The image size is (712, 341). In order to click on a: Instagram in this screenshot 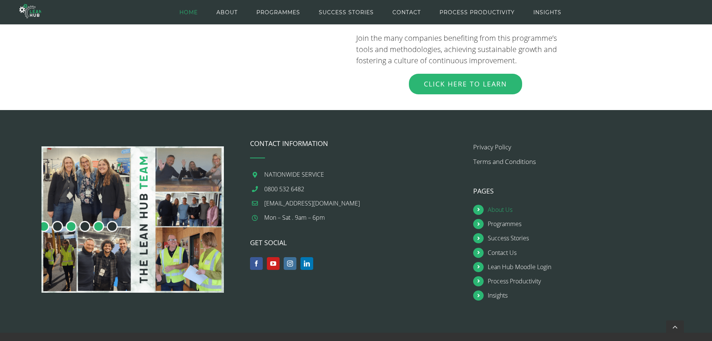, I will do `click(290, 263)`.